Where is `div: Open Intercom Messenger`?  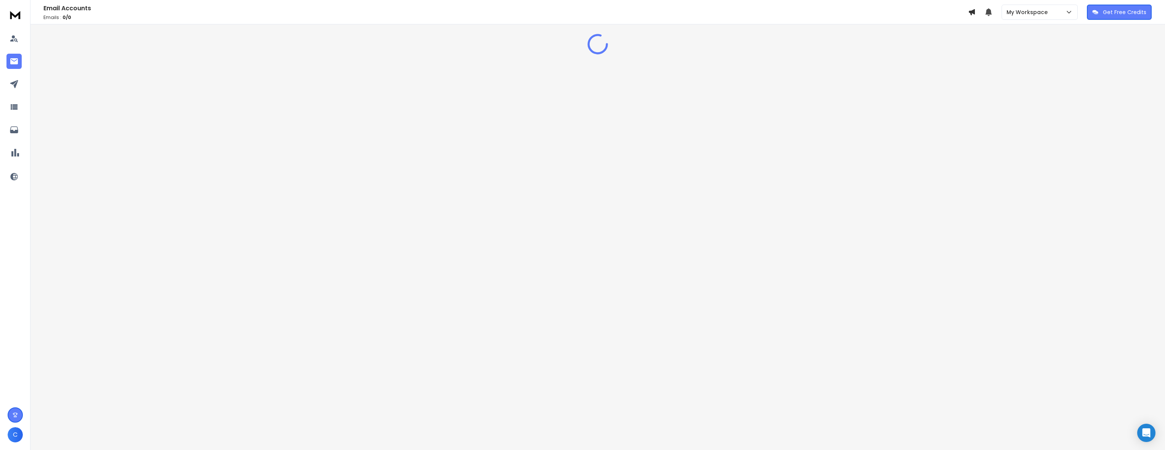
div: Open Intercom Messenger is located at coordinates (1146, 433).